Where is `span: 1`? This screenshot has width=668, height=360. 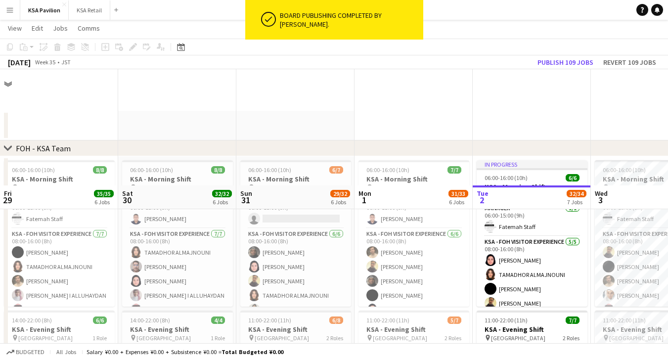
span: 1 is located at coordinates (364, 200).